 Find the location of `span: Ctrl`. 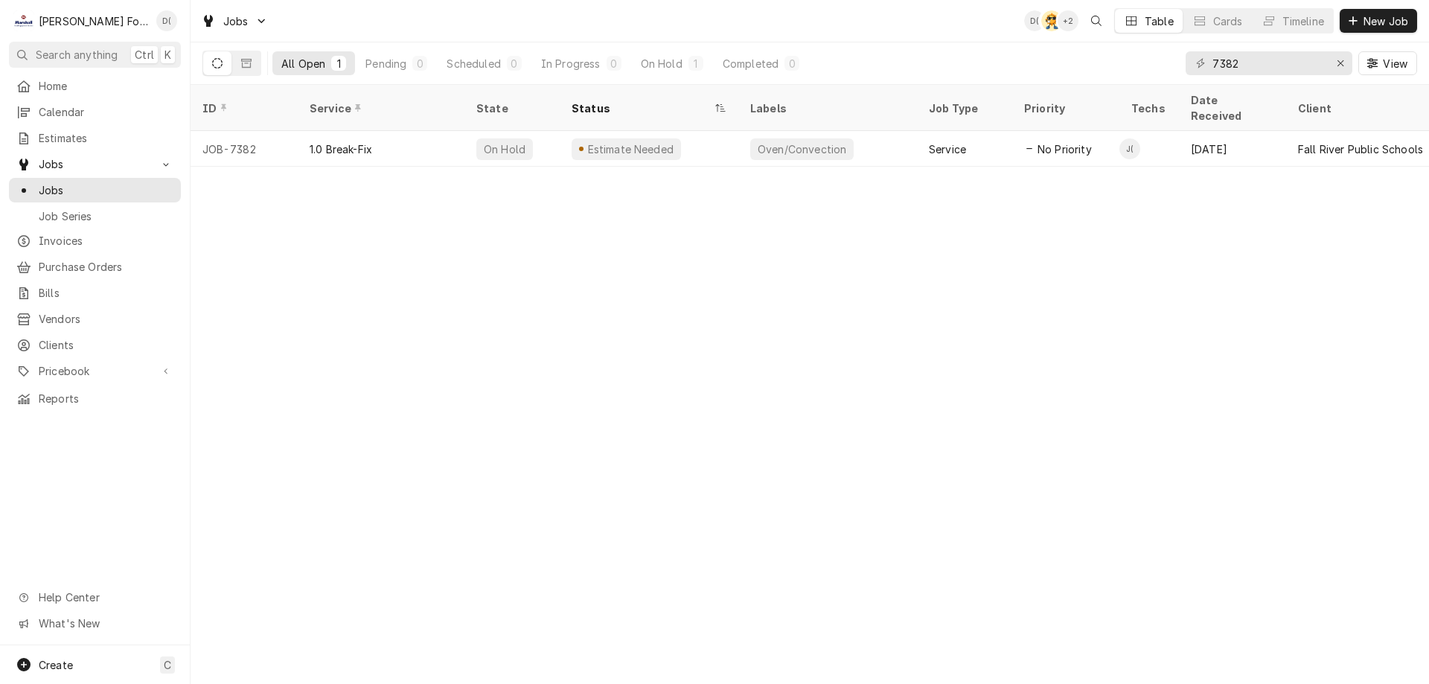

span: Ctrl is located at coordinates (144, 54).